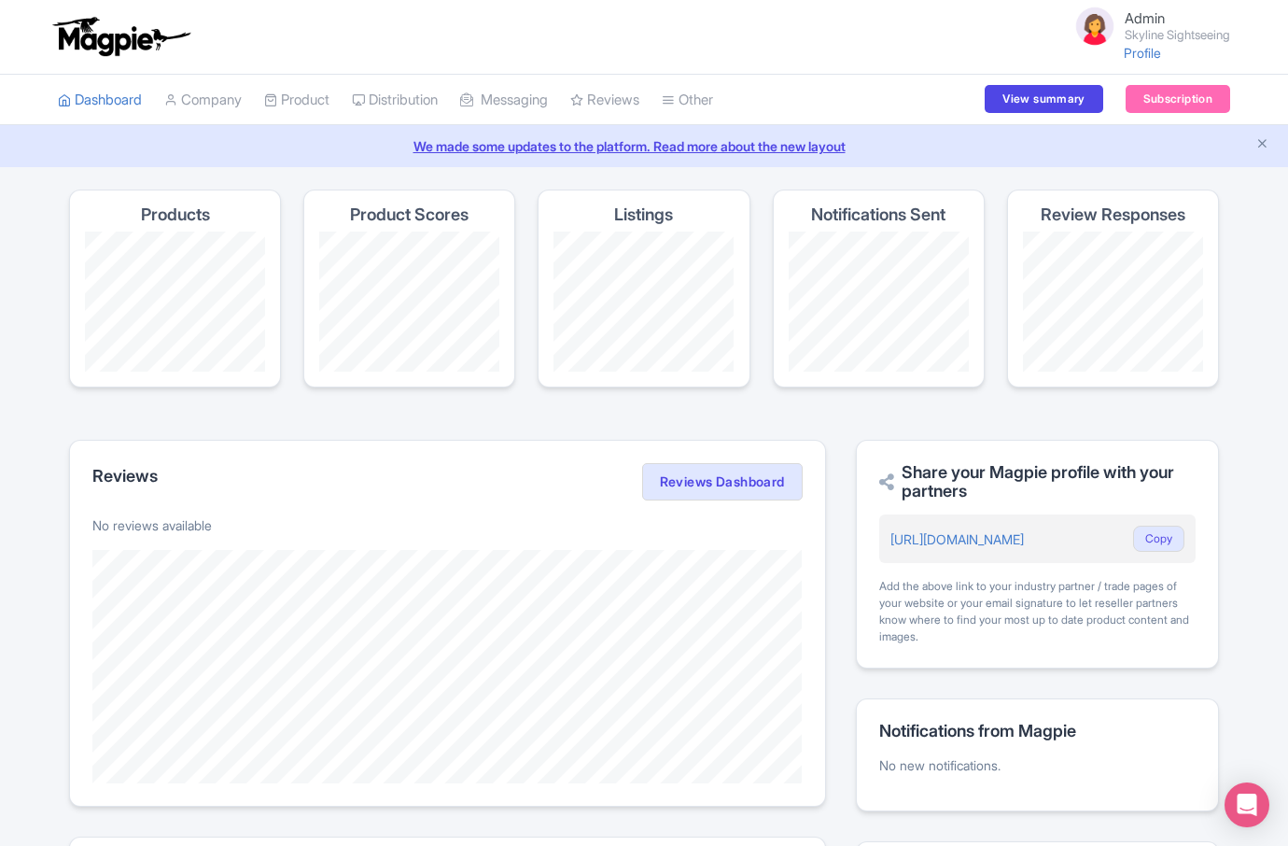 The width and height of the screenshot is (1288, 846). What do you see at coordinates (644, 146) in the screenshot?
I see `a: We made some updates to the platform. Read more about the new layout` at bounding box center [644, 146].